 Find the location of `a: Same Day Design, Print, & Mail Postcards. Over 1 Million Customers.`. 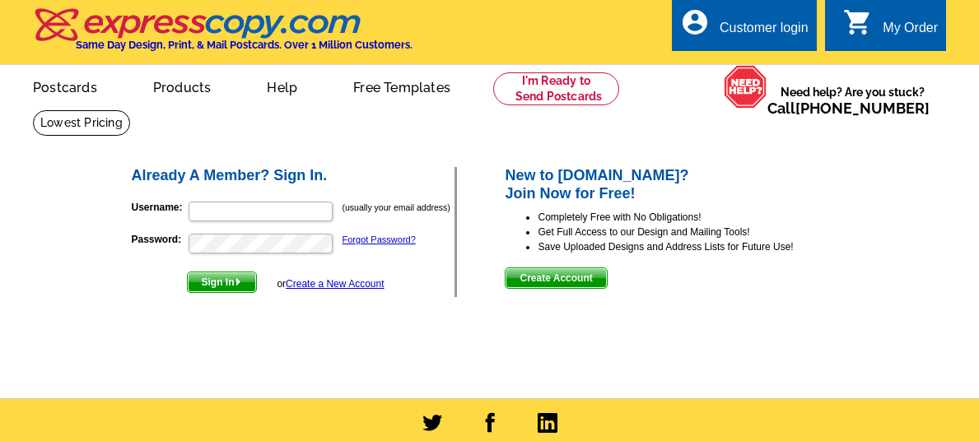

a: Same Day Design, Print, & Mail Postcards. Over 1 Million Customers. is located at coordinates (222, 35).